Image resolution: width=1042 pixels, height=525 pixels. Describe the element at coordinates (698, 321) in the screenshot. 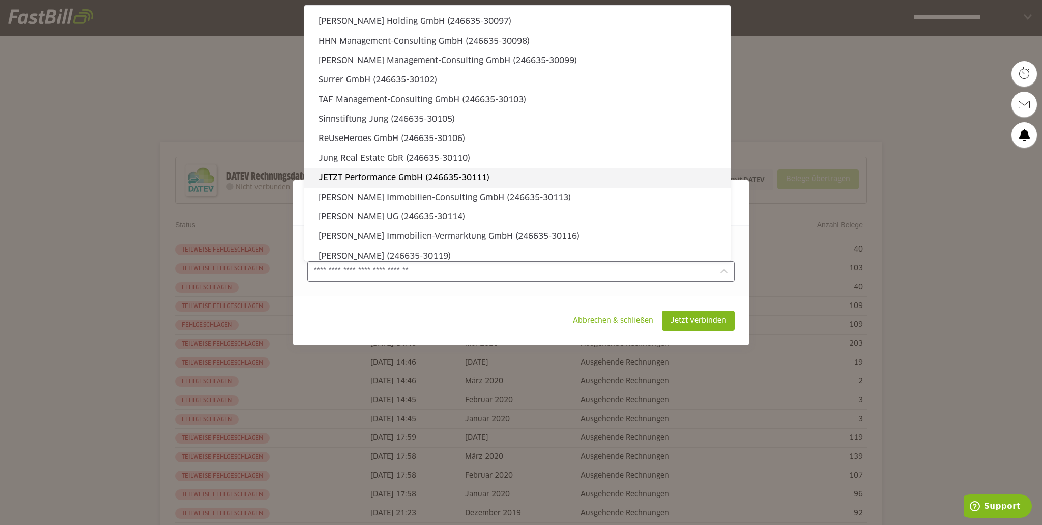

I see `sl-button: Jetzt verbinden` at that location.